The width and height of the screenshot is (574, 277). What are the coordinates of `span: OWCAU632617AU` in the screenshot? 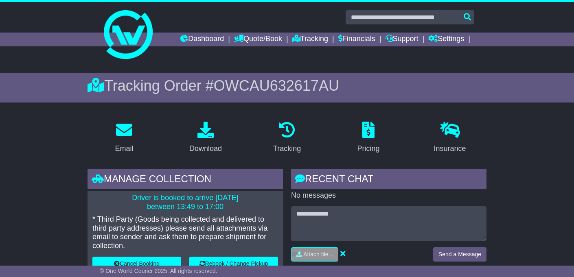 It's located at (276, 85).